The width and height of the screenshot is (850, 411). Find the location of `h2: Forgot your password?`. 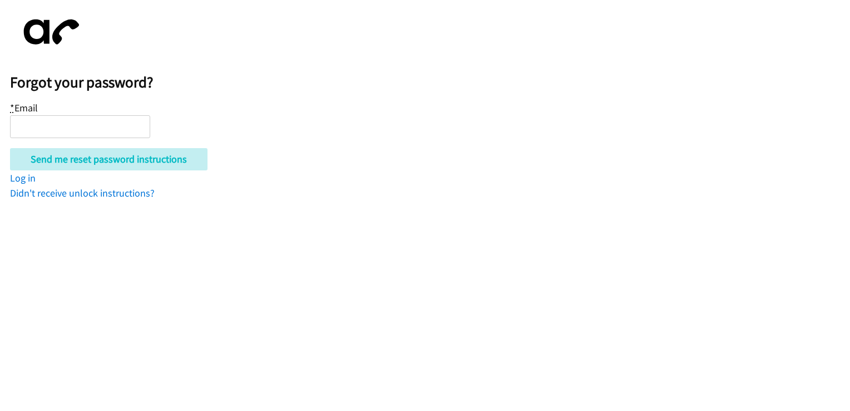

h2: Forgot your password? is located at coordinates (430, 82).